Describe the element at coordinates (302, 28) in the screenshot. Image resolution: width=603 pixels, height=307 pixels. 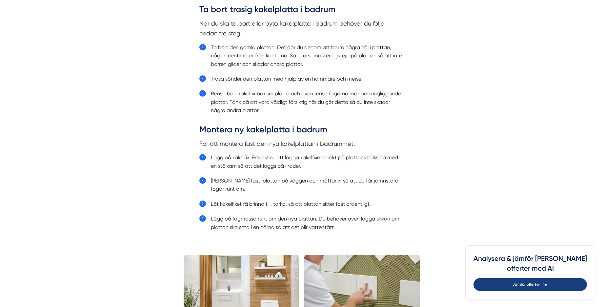
I see `p: När du ska ta bort eller byta kakelplatta i badrum behöver du följa nedan tre steg:` at that location.